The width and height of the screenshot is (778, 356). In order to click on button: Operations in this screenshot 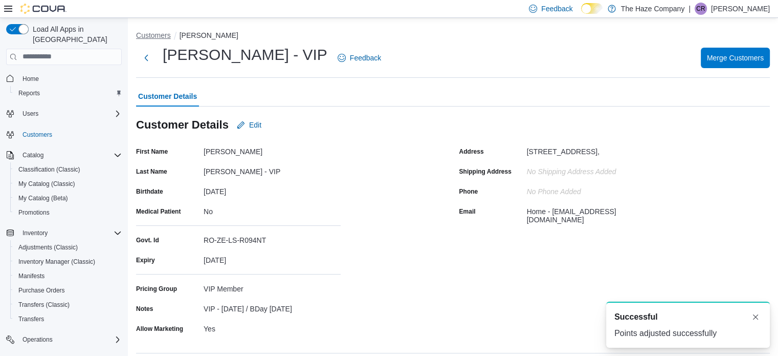, I will do `click(37, 339)`.